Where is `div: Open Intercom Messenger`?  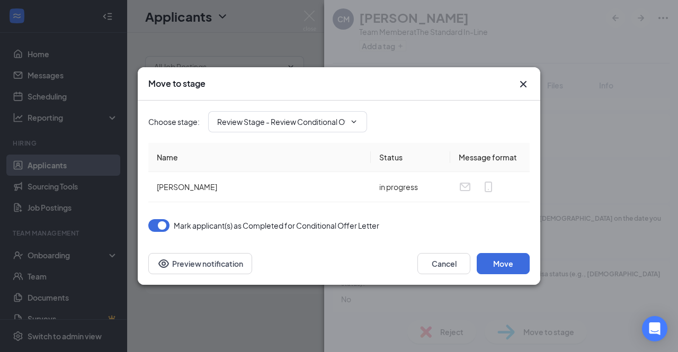
div: Open Intercom Messenger is located at coordinates (654, 329).